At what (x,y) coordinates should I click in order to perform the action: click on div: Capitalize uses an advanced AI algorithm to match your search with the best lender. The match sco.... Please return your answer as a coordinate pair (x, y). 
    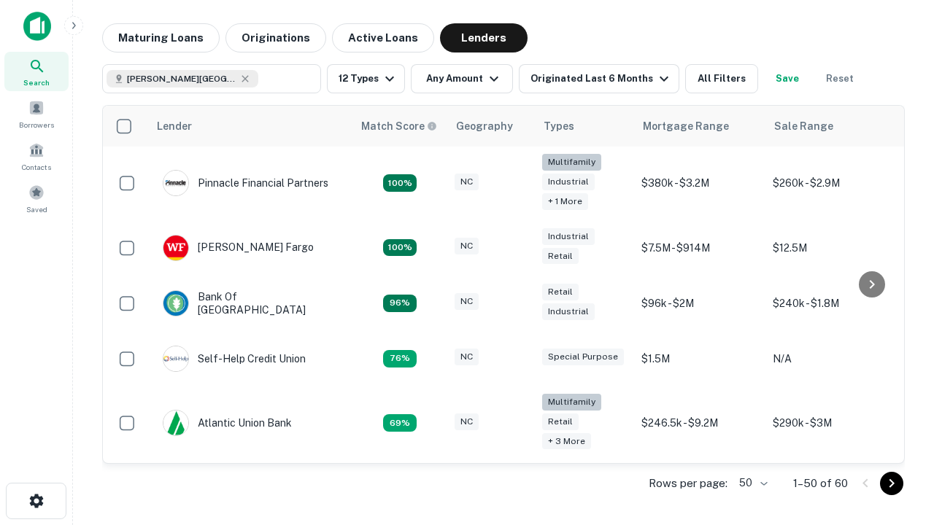
    Looking at the image, I should click on (399, 126).